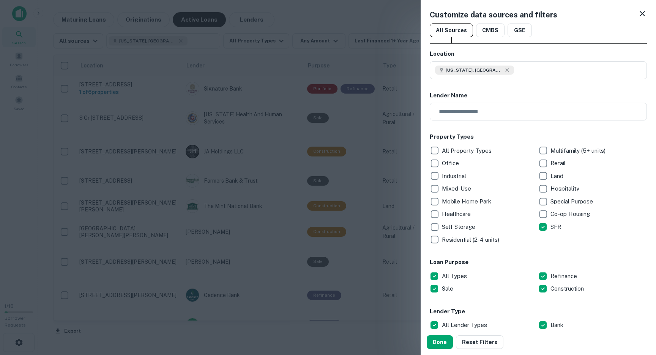 This screenshot has width=656, height=355. Describe the element at coordinates (457, 189) in the screenshot. I see `p: Mixed-Use` at that location.